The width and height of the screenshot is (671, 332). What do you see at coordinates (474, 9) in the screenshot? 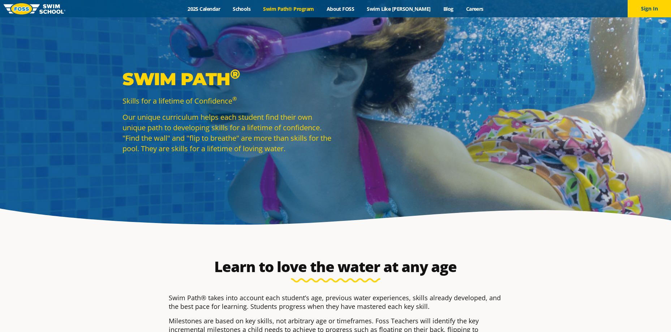
I see `a: Careers` at bounding box center [474, 9].